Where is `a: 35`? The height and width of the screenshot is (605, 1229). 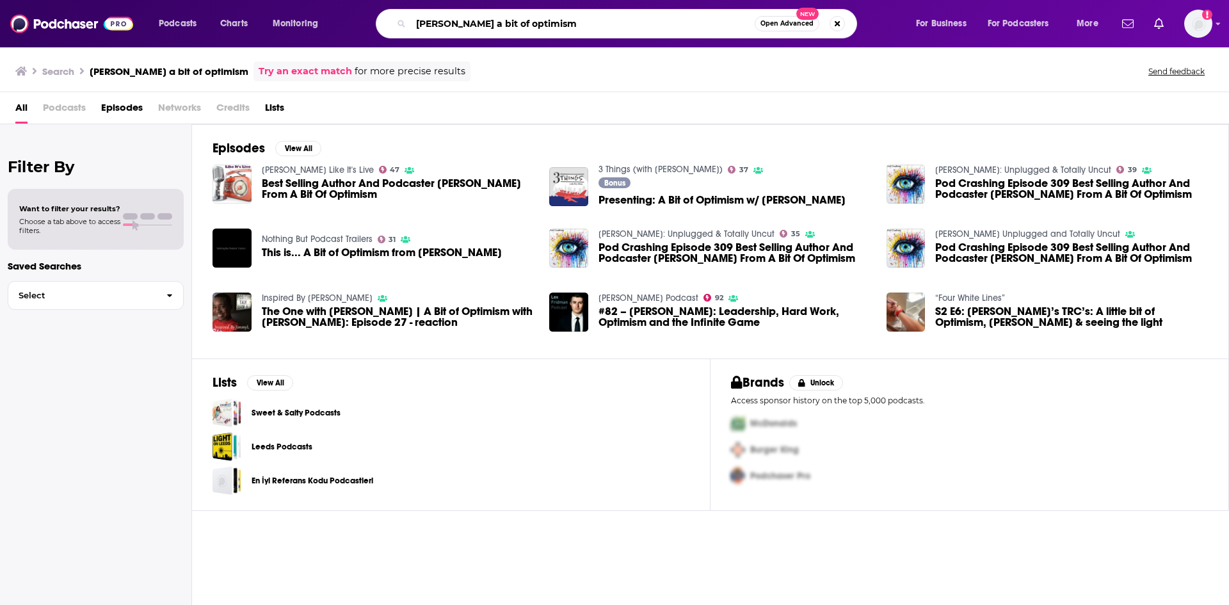 a: 35 is located at coordinates (790, 234).